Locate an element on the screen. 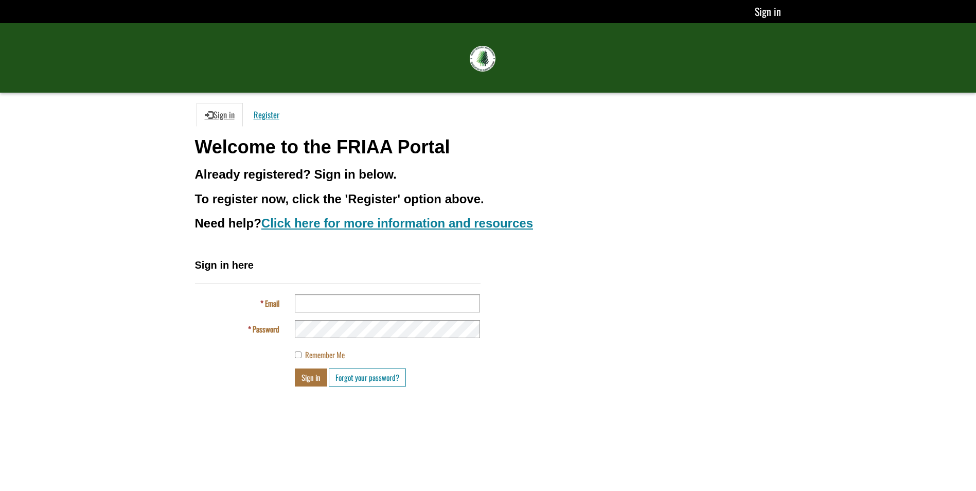 The image size is (976, 491). h3: Need help? is located at coordinates (488, 223).